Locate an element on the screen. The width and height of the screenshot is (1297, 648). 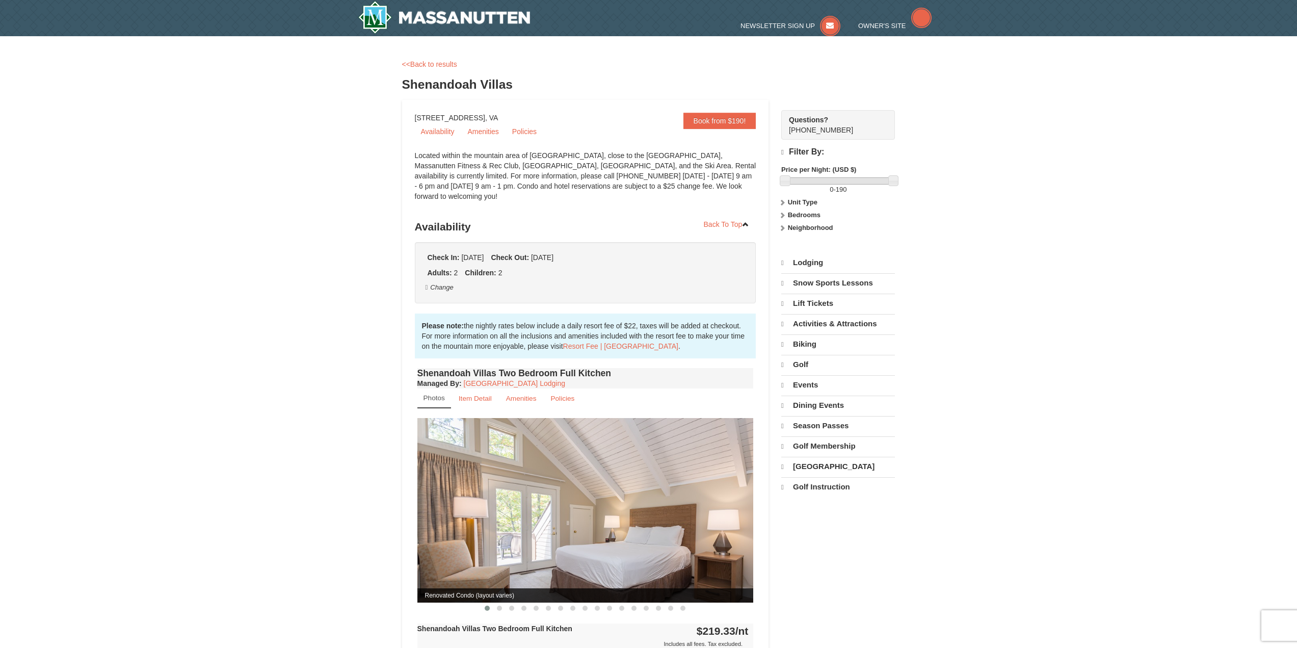
a: Golf Instruction is located at coordinates (838, 487).